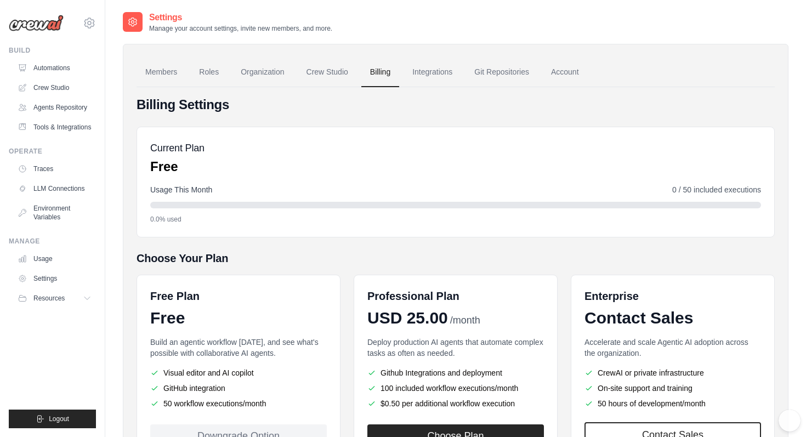  I want to click on h4: Billing Settings, so click(456, 105).